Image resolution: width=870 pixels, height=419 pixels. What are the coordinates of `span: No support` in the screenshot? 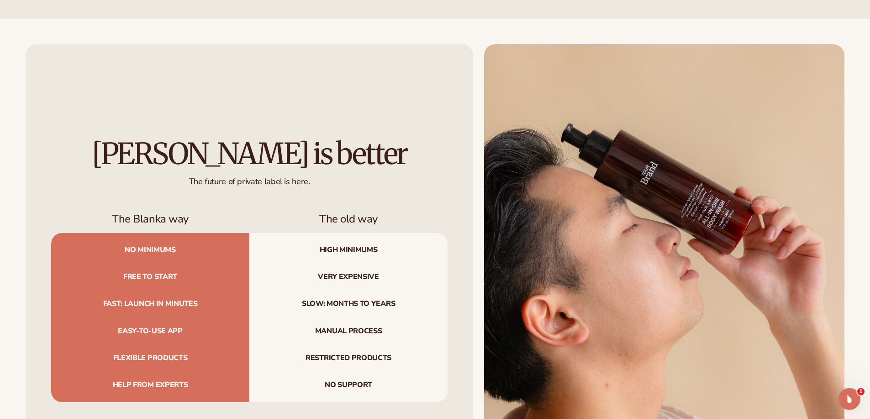 It's located at (348, 387).